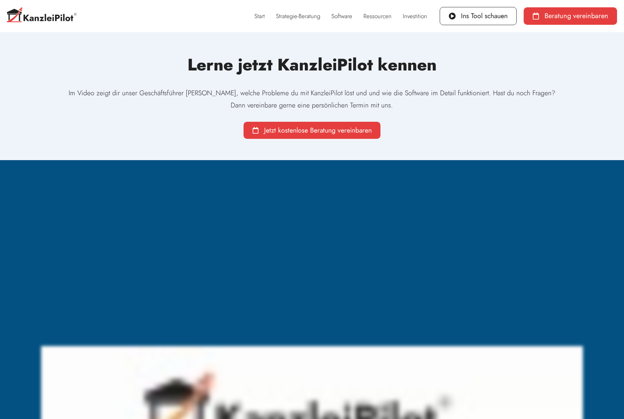  I want to click on a: Ins Tool schauen, so click(478, 16).